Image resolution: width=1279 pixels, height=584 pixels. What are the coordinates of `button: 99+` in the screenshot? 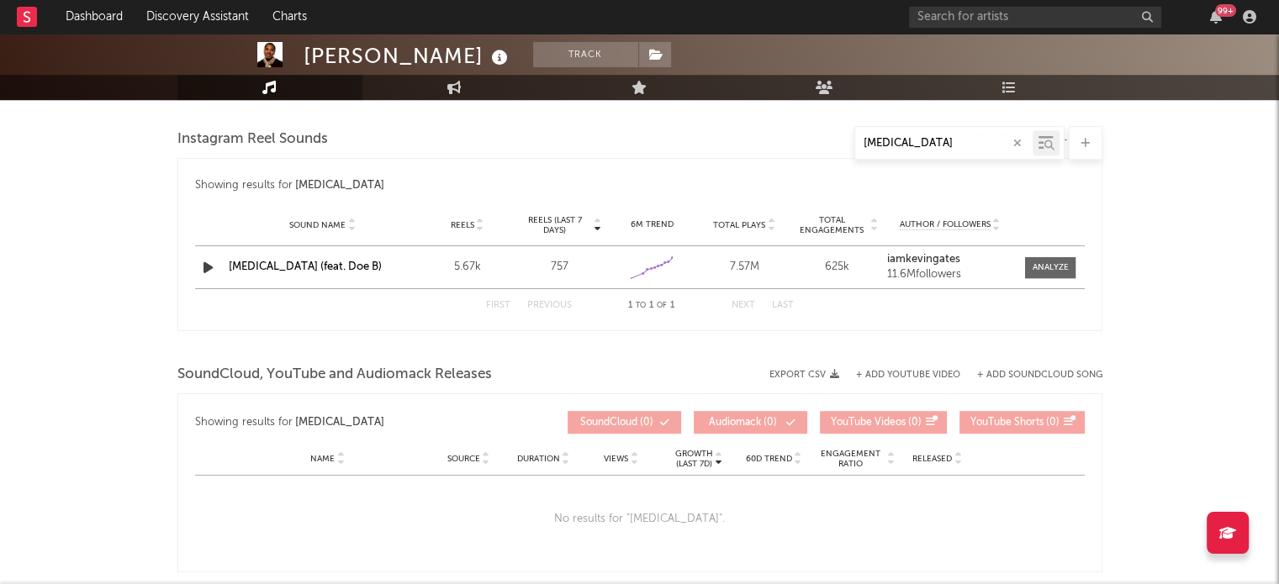 It's located at (1216, 17).